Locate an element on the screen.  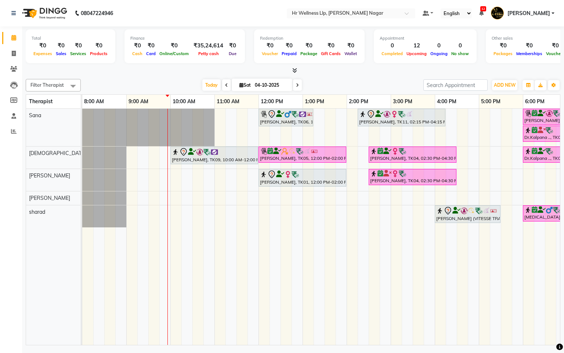
span: Wallet is located at coordinates (350, 54).